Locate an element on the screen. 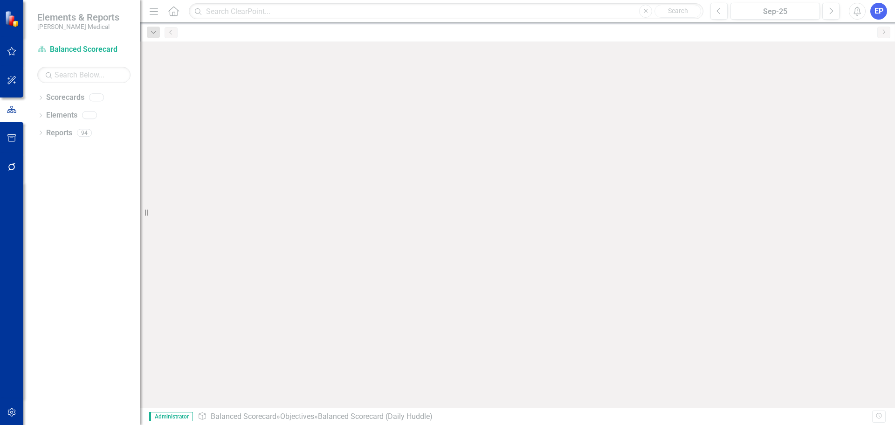 The width and height of the screenshot is (895, 425). div: EP is located at coordinates (879, 11).